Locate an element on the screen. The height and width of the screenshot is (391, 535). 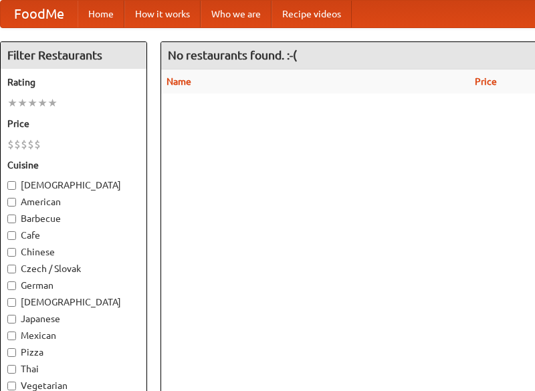
a: How it works is located at coordinates (162, 14).